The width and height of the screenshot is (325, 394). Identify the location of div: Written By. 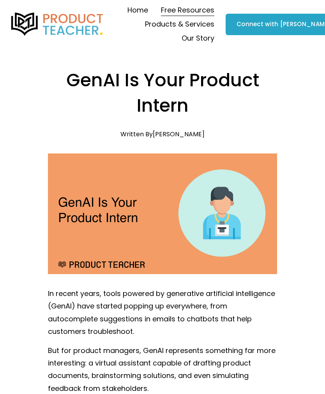
(163, 134).